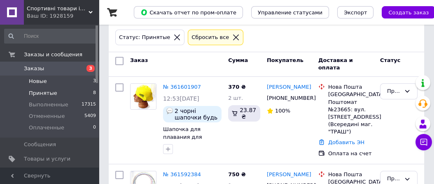 The width and height of the screenshot is (434, 184). Describe the element at coordinates (210, 37) in the screenshot. I see `div: Сбросить все` at that location.